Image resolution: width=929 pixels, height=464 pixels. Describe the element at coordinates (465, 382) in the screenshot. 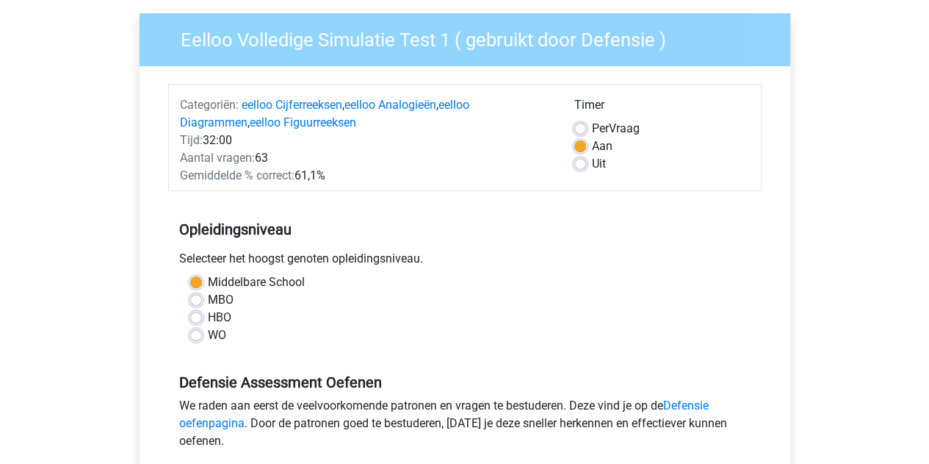

I see `h5: Defensie Assessment Oefenen` at that location.